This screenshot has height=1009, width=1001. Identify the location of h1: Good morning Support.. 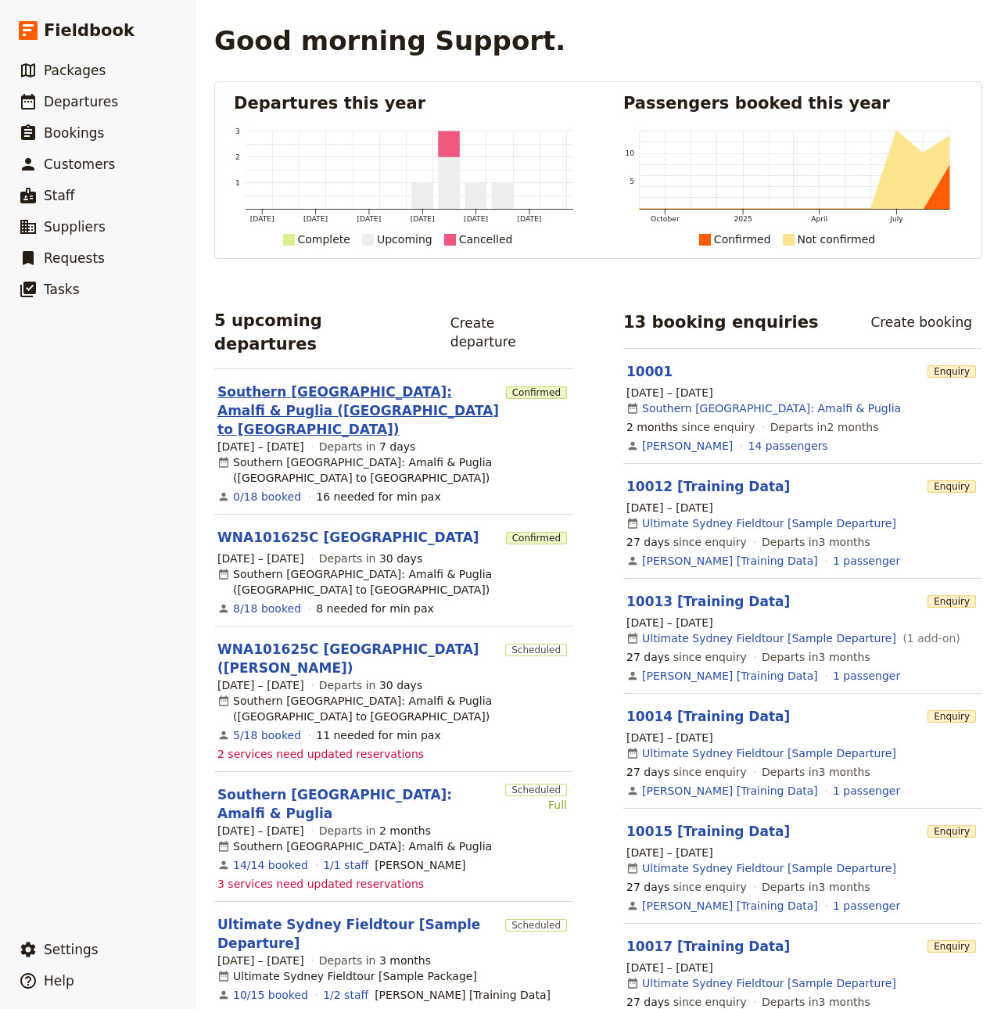
(390, 41).